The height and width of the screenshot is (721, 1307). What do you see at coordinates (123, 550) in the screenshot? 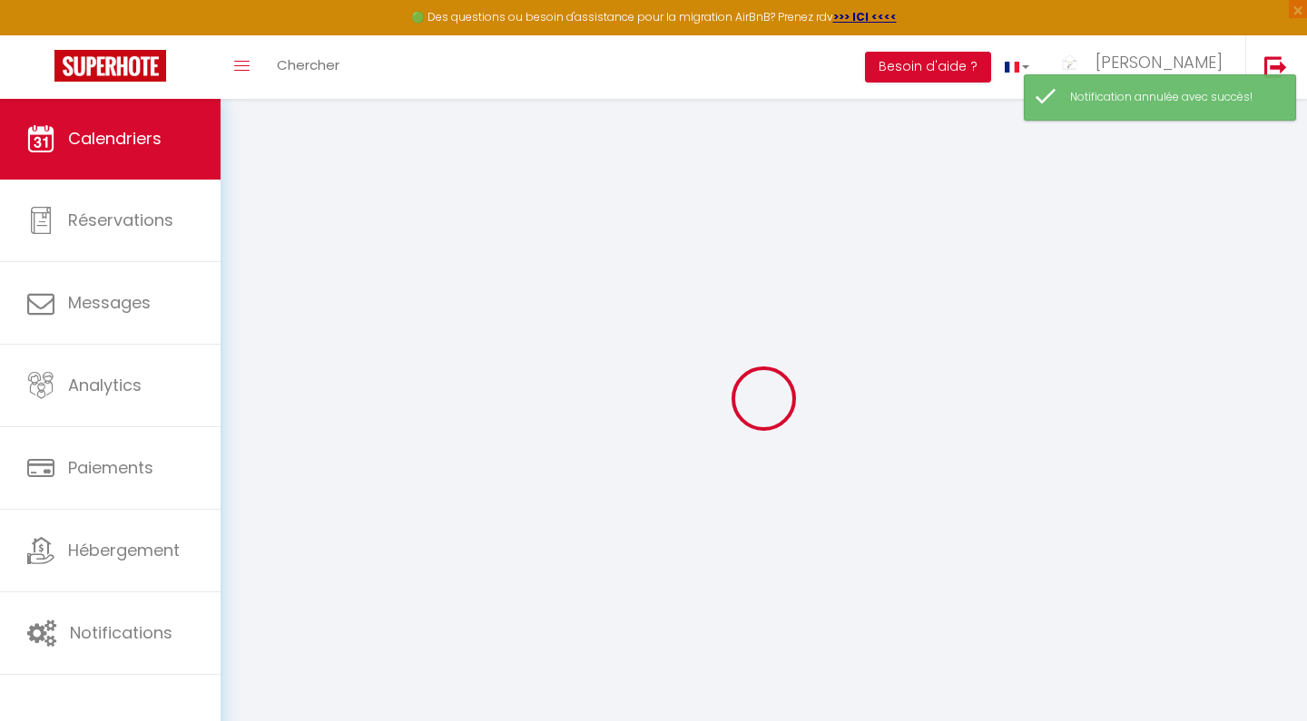
I see `span: Hébergement` at bounding box center [123, 550].